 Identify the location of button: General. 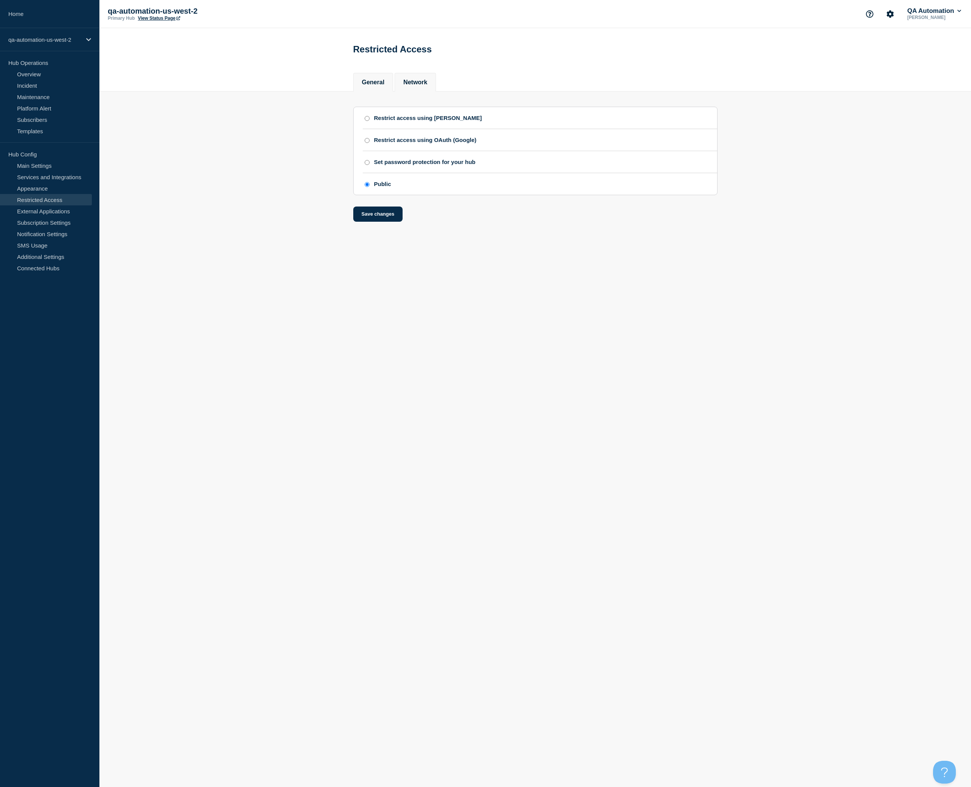
(373, 82).